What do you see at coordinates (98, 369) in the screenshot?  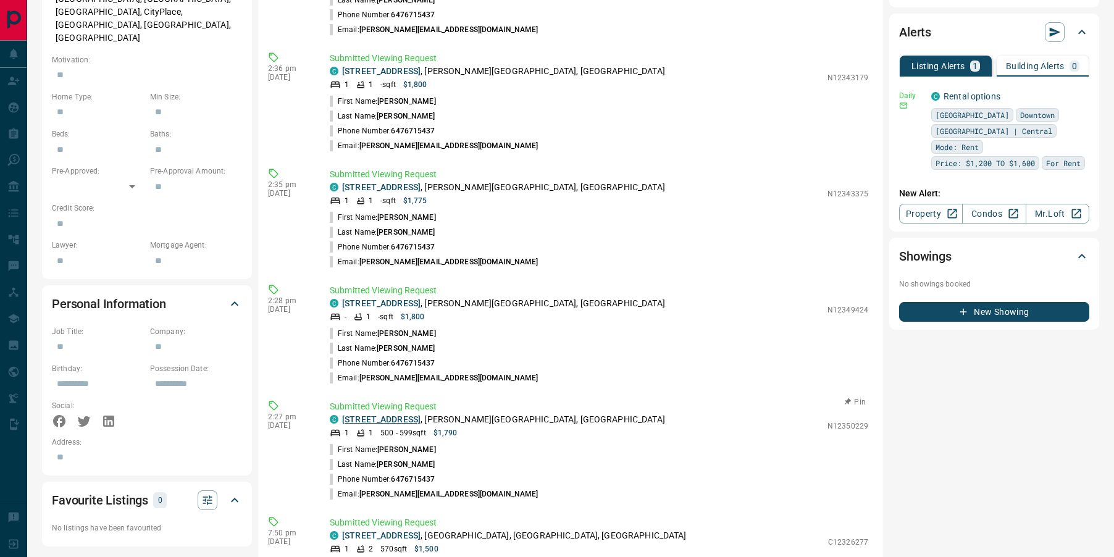 I see `p: Birthday:` at bounding box center [98, 369].